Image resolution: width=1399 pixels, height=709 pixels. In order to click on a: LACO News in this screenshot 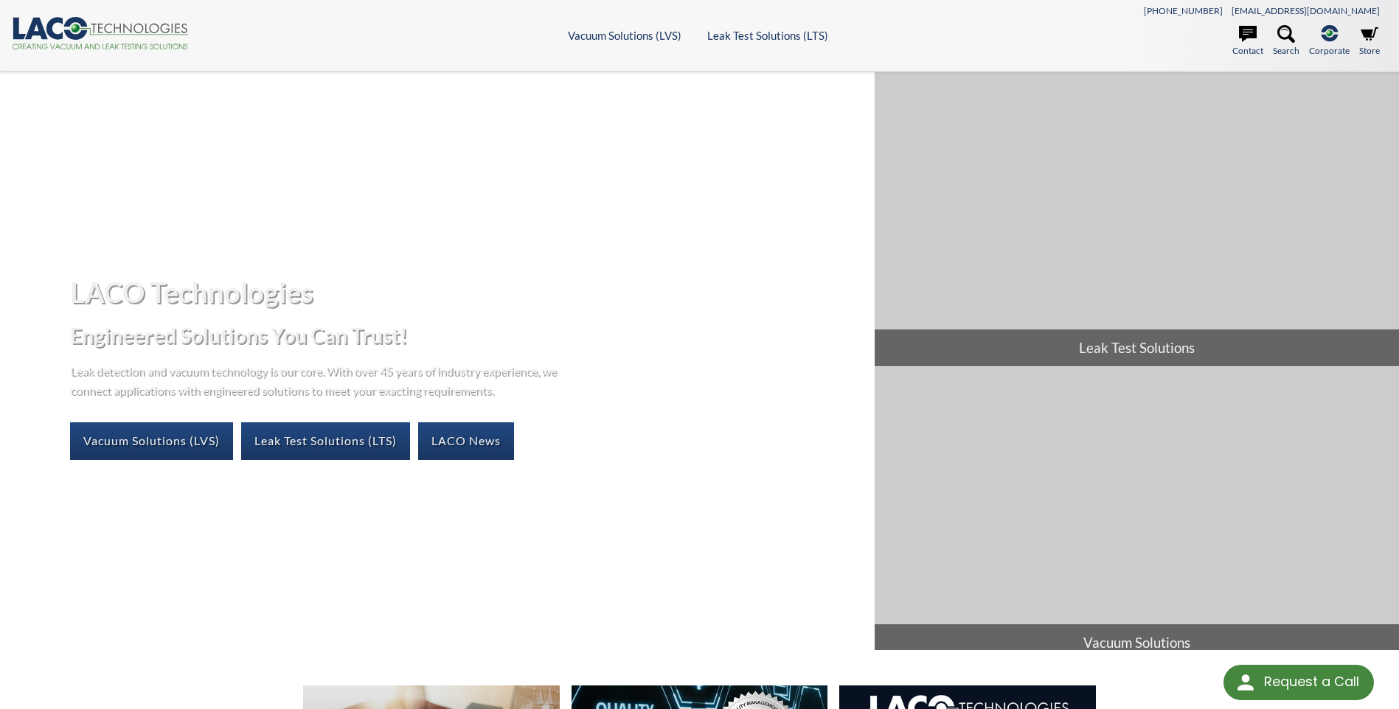, I will do `click(466, 441)`.